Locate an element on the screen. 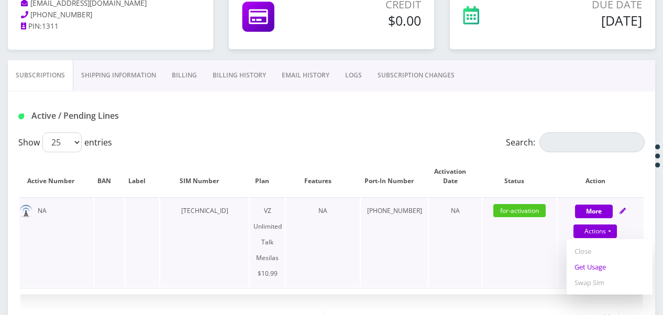 The height and width of the screenshot is (315, 663). th: Status: activate to sort column ascending is located at coordinates (519, 176).